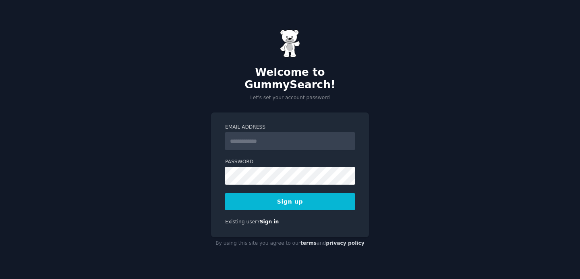 Image resolution: width=580 pixels, height=279 pixels. Describe the element at coordinates (290, 127) in the screenshot. I see `label: Email Address` at that location.